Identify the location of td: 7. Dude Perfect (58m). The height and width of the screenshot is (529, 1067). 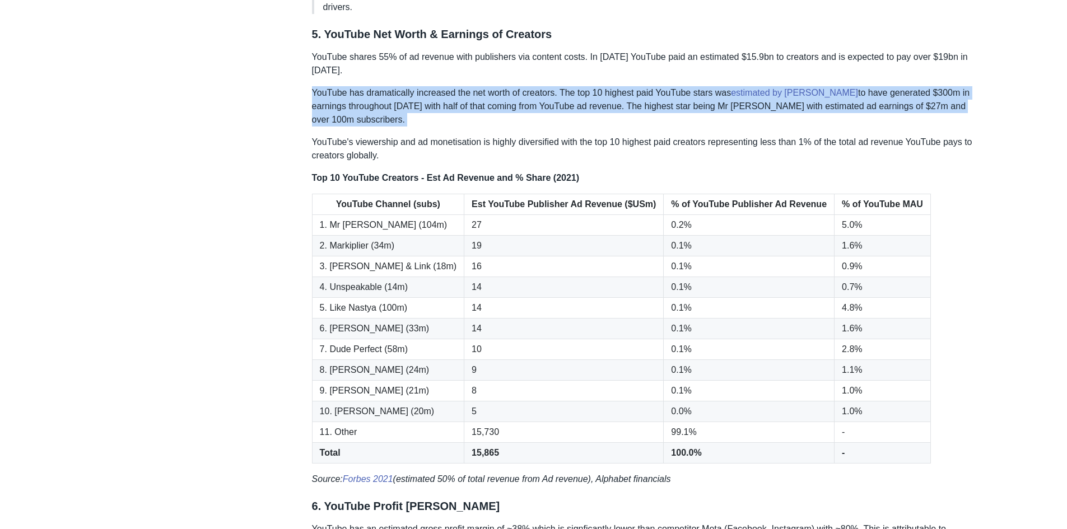
(388, 350).